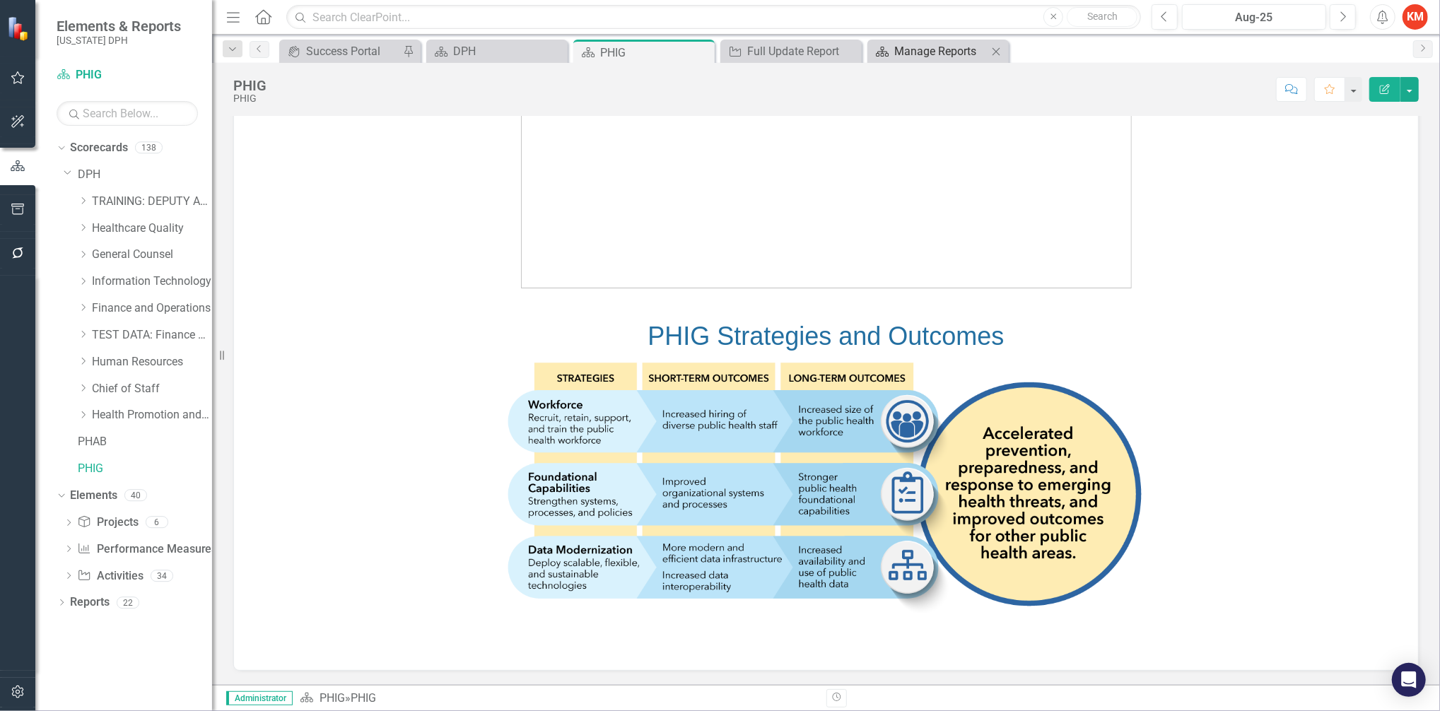 The image size is (1440, 711). Describe the element at coordinates (152, 335) in the screenshot. I see `a: TEST DATA: Finance and Operations (Copy)` at that location.